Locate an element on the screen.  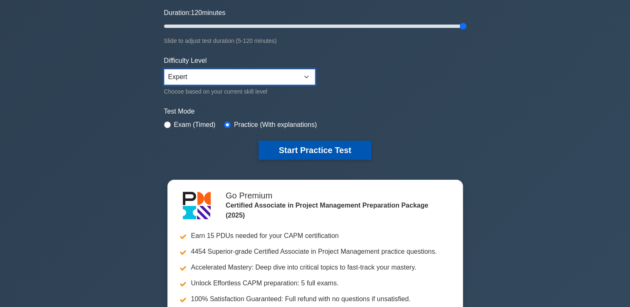
div: Slide to adjust test duration (5-120 minutes) is located at coordinates (315, 41).